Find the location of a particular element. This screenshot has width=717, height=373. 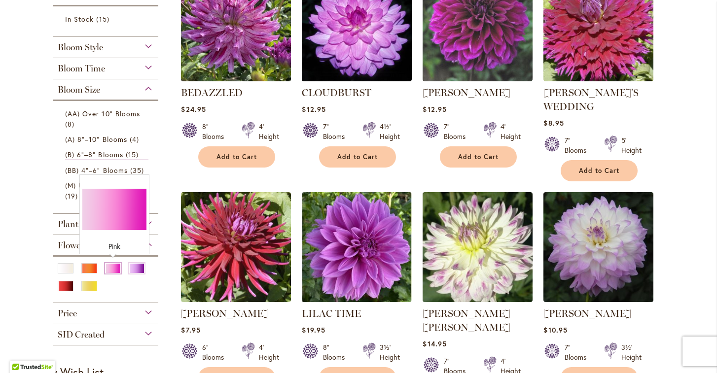

div: 4½' Height is located at coordinates (390, 132).